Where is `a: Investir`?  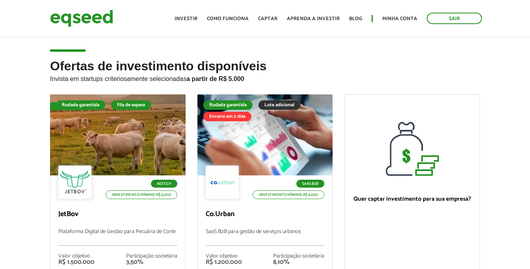
a: Investir is located at coordinates (186, 19).